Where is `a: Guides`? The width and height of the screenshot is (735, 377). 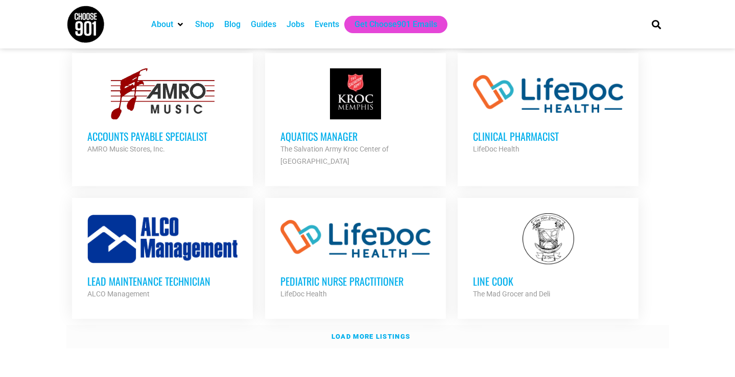 a: Guides is located at coordinates (264, 25).